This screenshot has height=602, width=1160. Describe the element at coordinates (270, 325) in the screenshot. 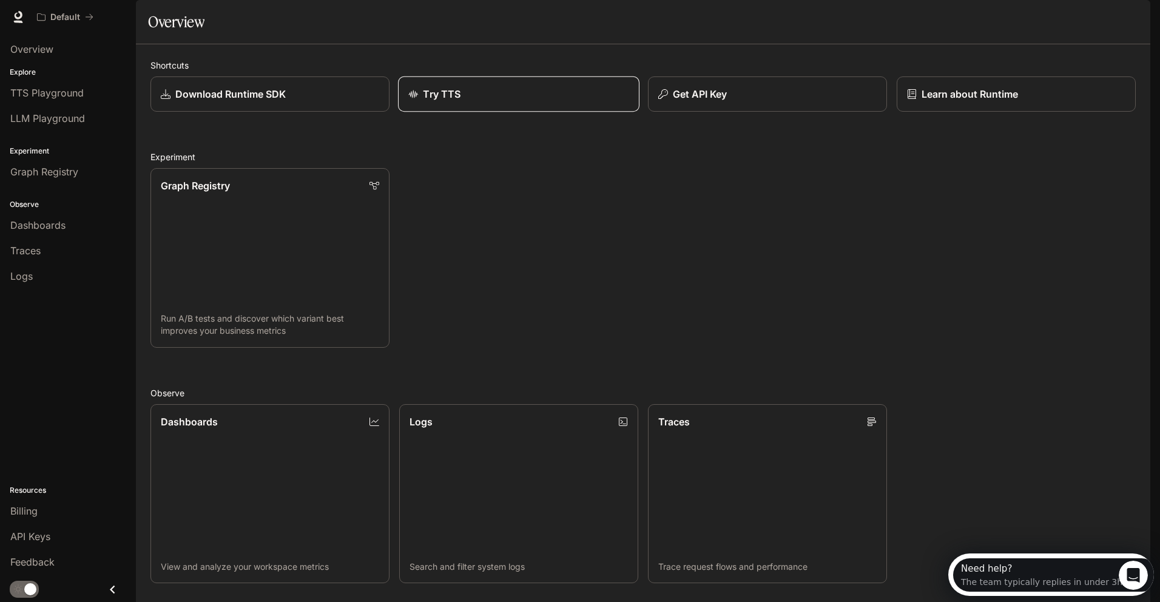

I see `p: Run A/B tests and discover which variant best improves your business metrics` at that location.